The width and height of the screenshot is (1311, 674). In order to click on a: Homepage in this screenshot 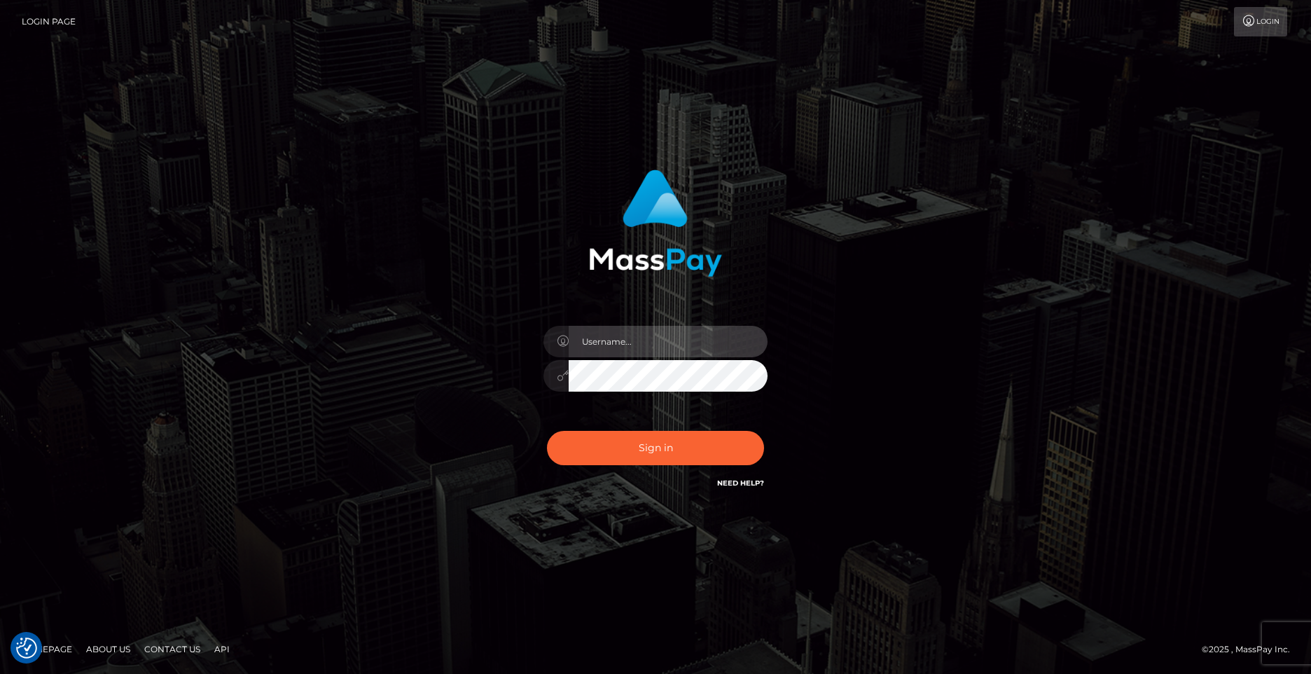, I will do `click(46, 648)`.